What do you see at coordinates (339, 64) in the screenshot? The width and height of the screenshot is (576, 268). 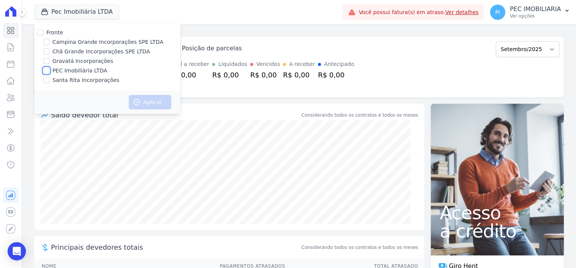 I see `div: Antecipado` at bounding box center [339, 64].